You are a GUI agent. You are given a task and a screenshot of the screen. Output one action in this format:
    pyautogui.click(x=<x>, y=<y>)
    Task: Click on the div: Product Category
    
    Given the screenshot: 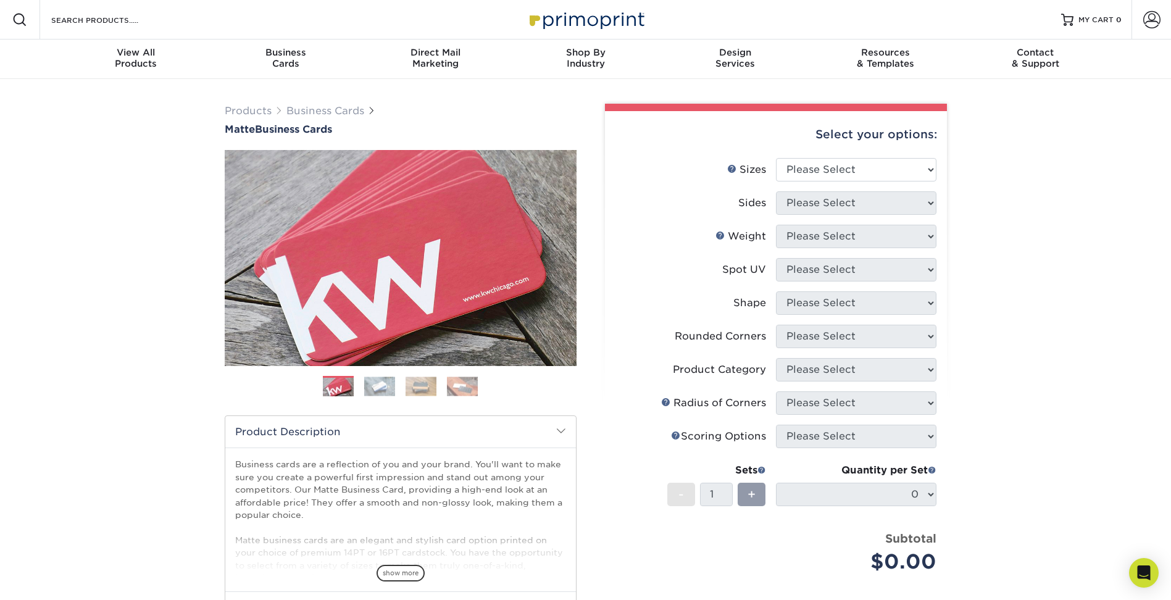 What is the action you would take?
    pyautogui.click(x=719, y=370)
    